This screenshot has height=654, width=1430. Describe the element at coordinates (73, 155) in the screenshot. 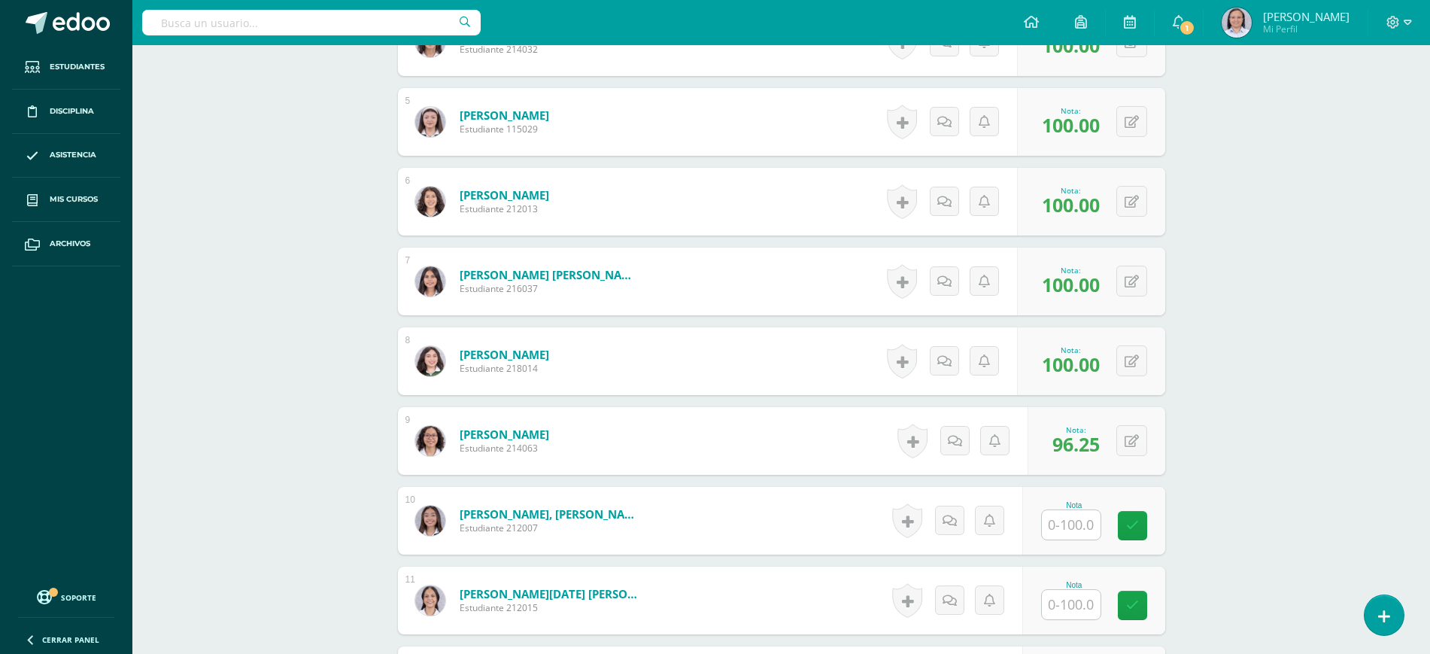

I see `span: Asistencia` at that location.